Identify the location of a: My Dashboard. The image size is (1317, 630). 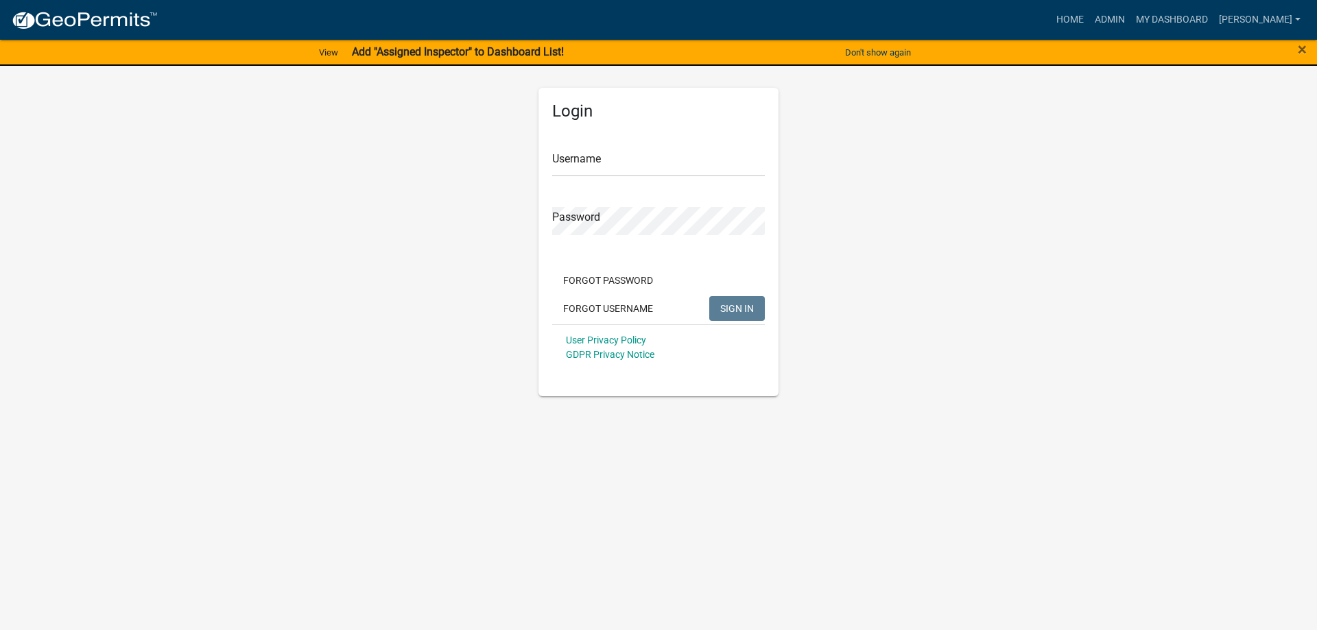
(1172, 20).